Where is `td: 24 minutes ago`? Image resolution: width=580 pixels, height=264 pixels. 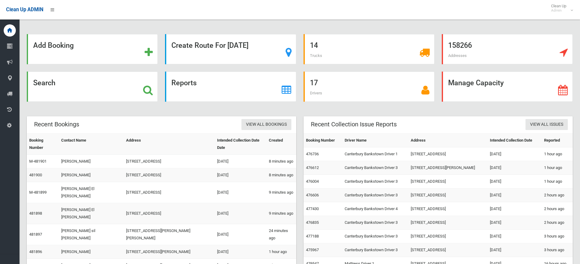 td: 24 minutes ago is located at coordinates (281, 234).